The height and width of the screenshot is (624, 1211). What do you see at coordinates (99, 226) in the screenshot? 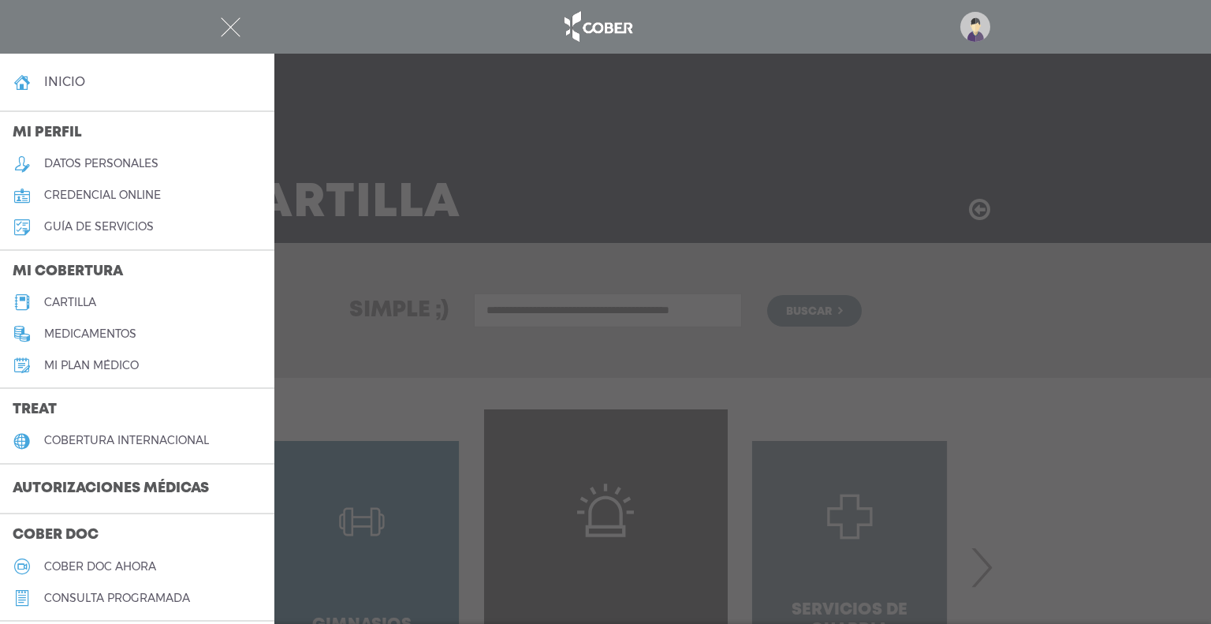
I see `h5: guía de servicios` at bounding box center [99, 226].